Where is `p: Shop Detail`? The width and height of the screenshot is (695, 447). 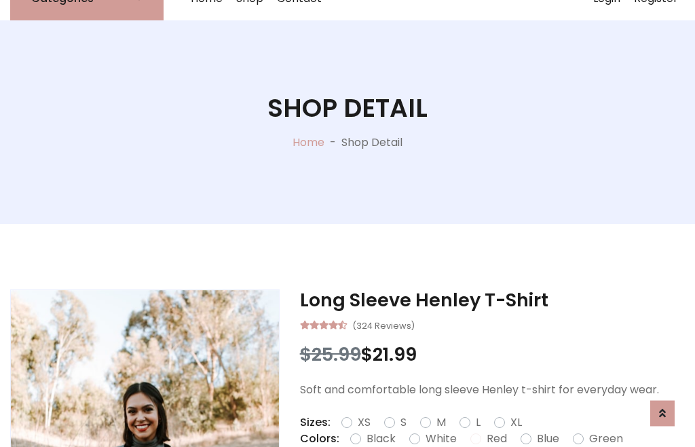
p: Shop Detail is located at coordinates (372, 143).